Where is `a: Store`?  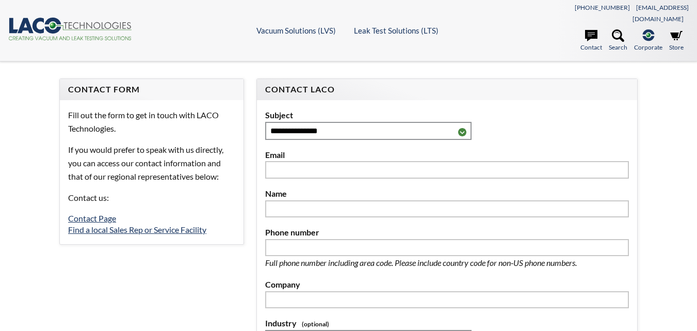
a: Store is located at coordinates (676, 41).